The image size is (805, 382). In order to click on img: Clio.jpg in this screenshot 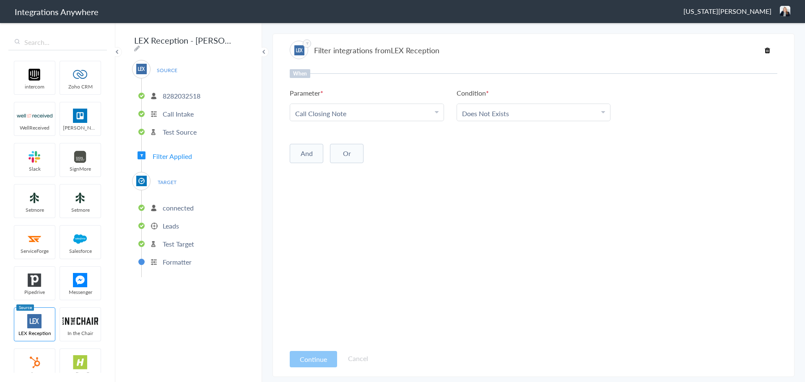, I will do `click(141, 181)`.